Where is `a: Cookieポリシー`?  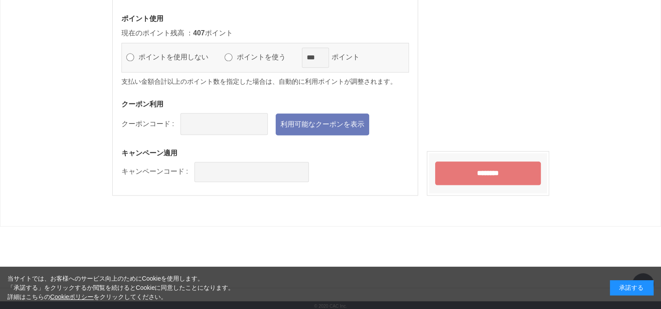 a: Cookieポリシー is located at coordinates (72, 297).